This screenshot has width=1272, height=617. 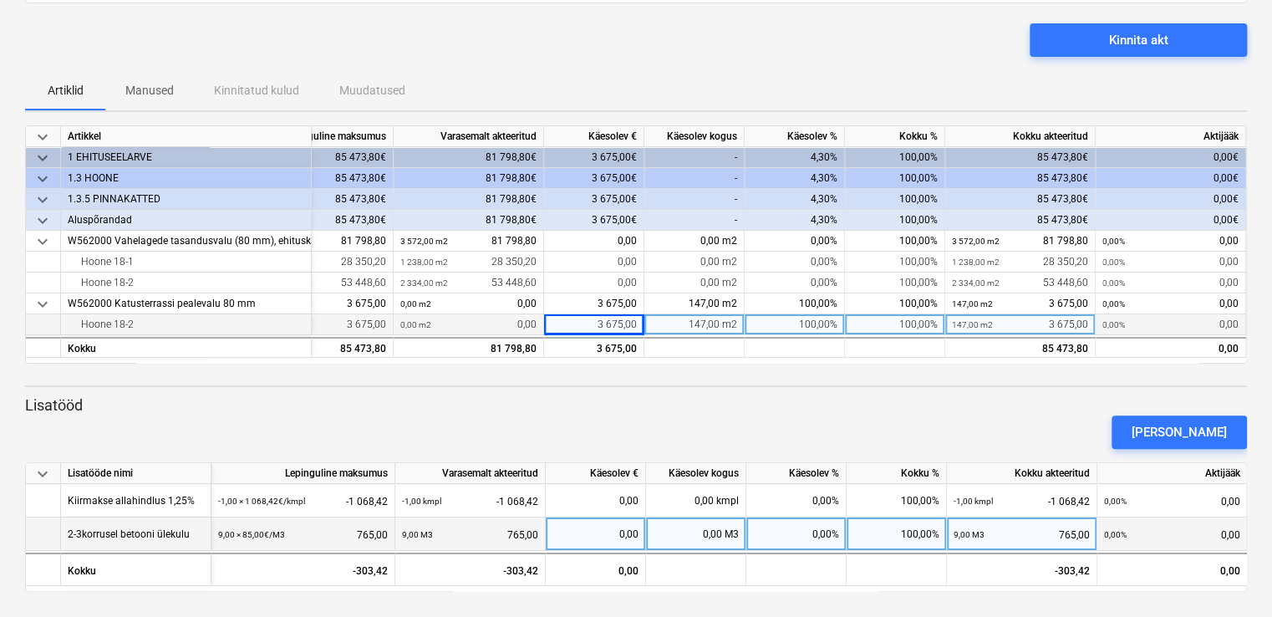 I want to click on small: -1,00 kmpl, so click(x=973, y=501).